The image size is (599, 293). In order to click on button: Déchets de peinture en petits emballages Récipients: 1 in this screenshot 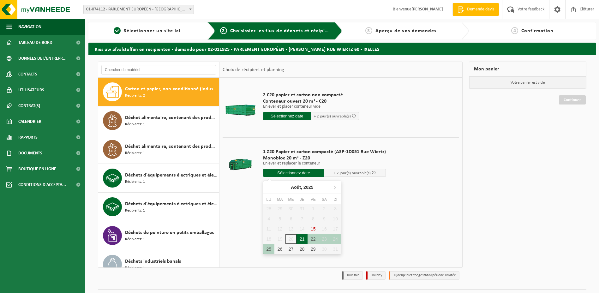, I will do `click(159, 236)`.